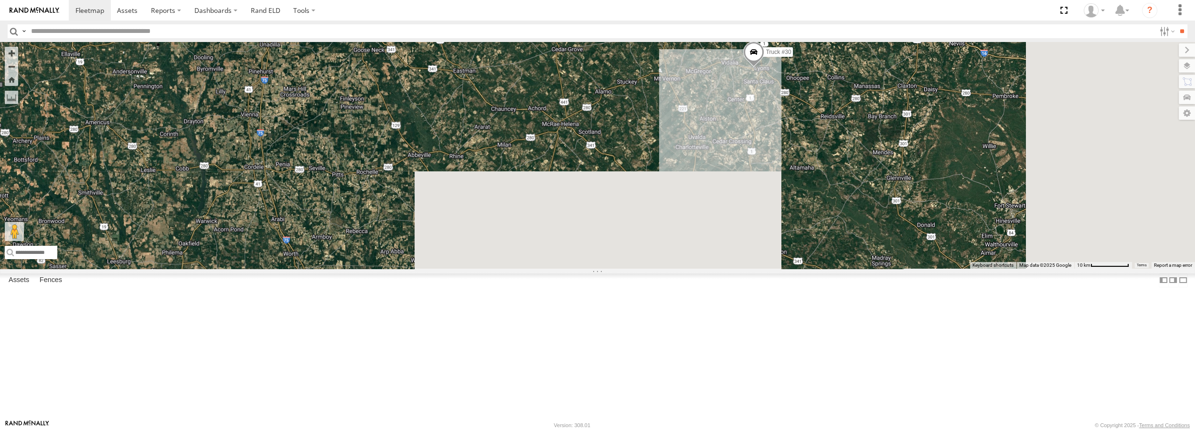 The image size is (1195, 430). I want to click on button: Zoom in, so click(11, 53).